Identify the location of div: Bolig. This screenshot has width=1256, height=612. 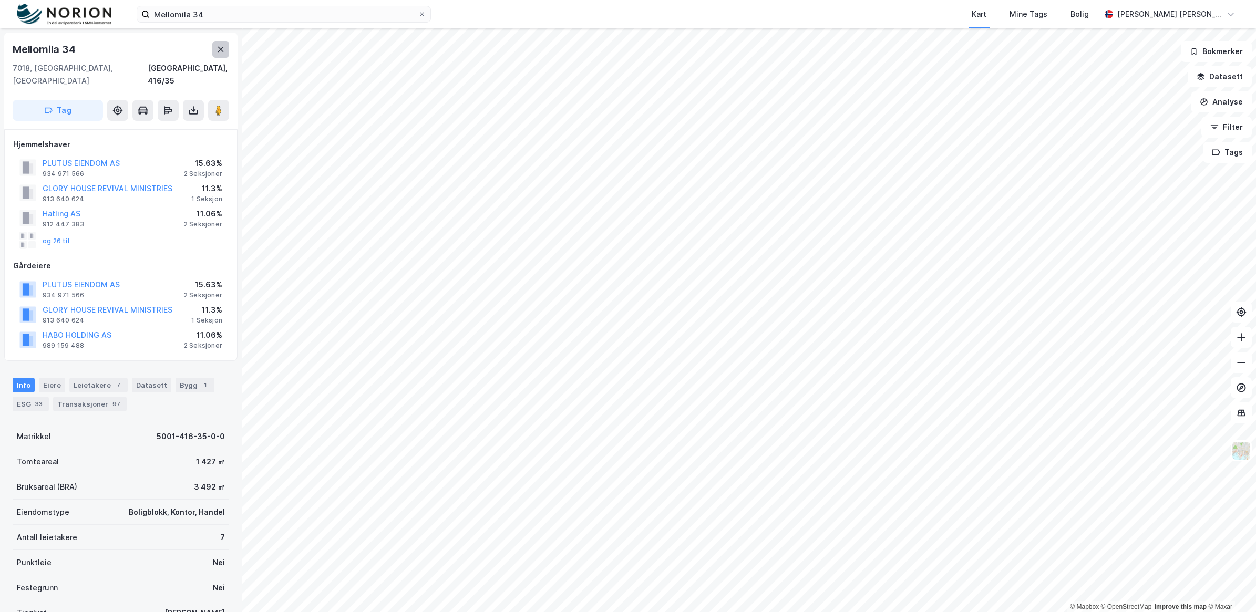
(1079, 14).